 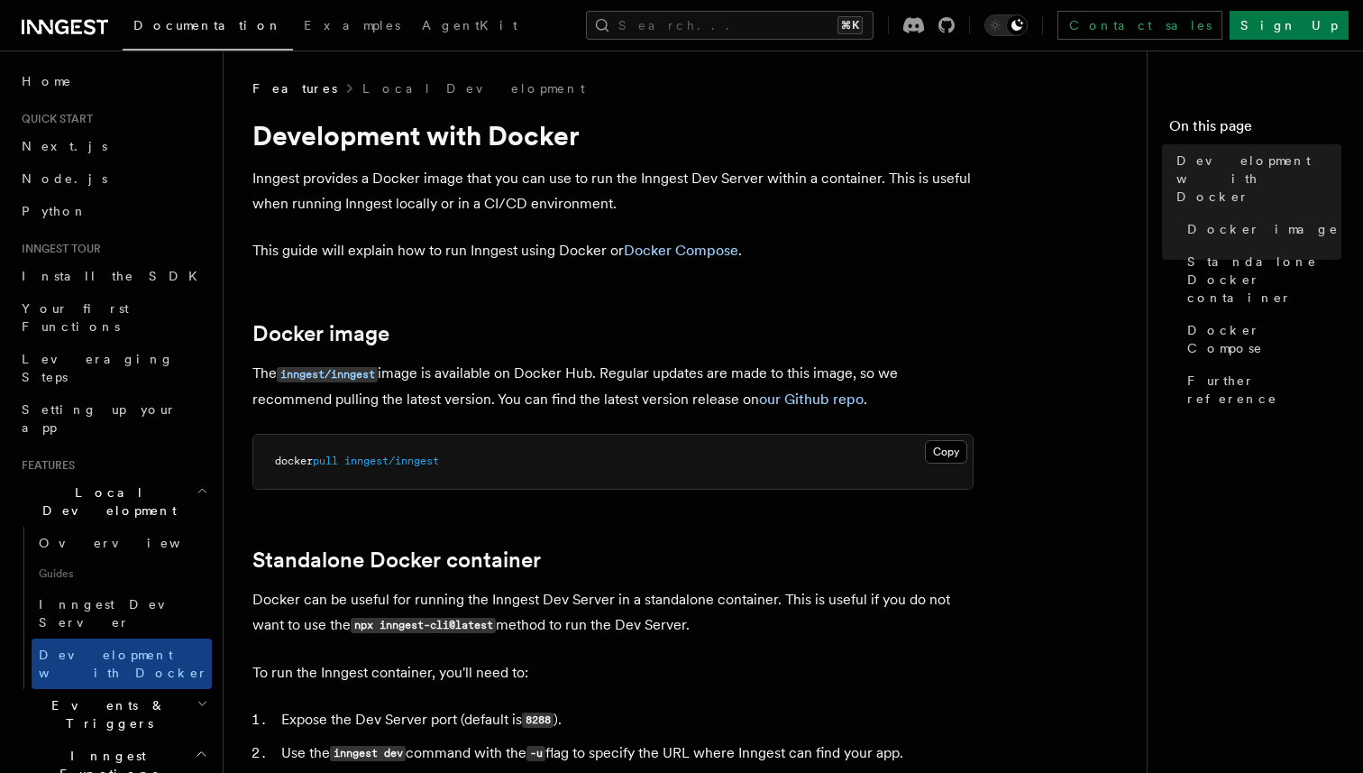 What do you see at coordinates (47, 81) in the screenshot?
I see `span: Home` at bounding box center [47, 81].